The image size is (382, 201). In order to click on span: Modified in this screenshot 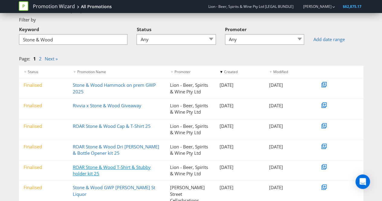, I will do `click(281, 72)`.